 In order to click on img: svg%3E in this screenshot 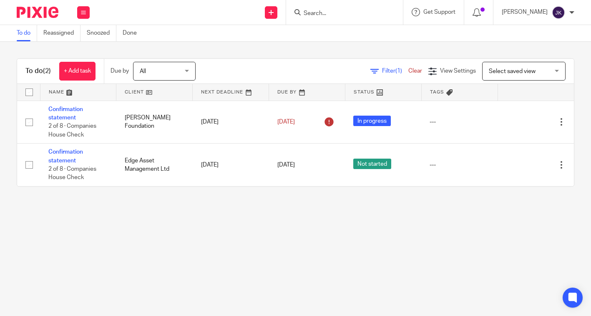, I will do `click(559, 13)`.